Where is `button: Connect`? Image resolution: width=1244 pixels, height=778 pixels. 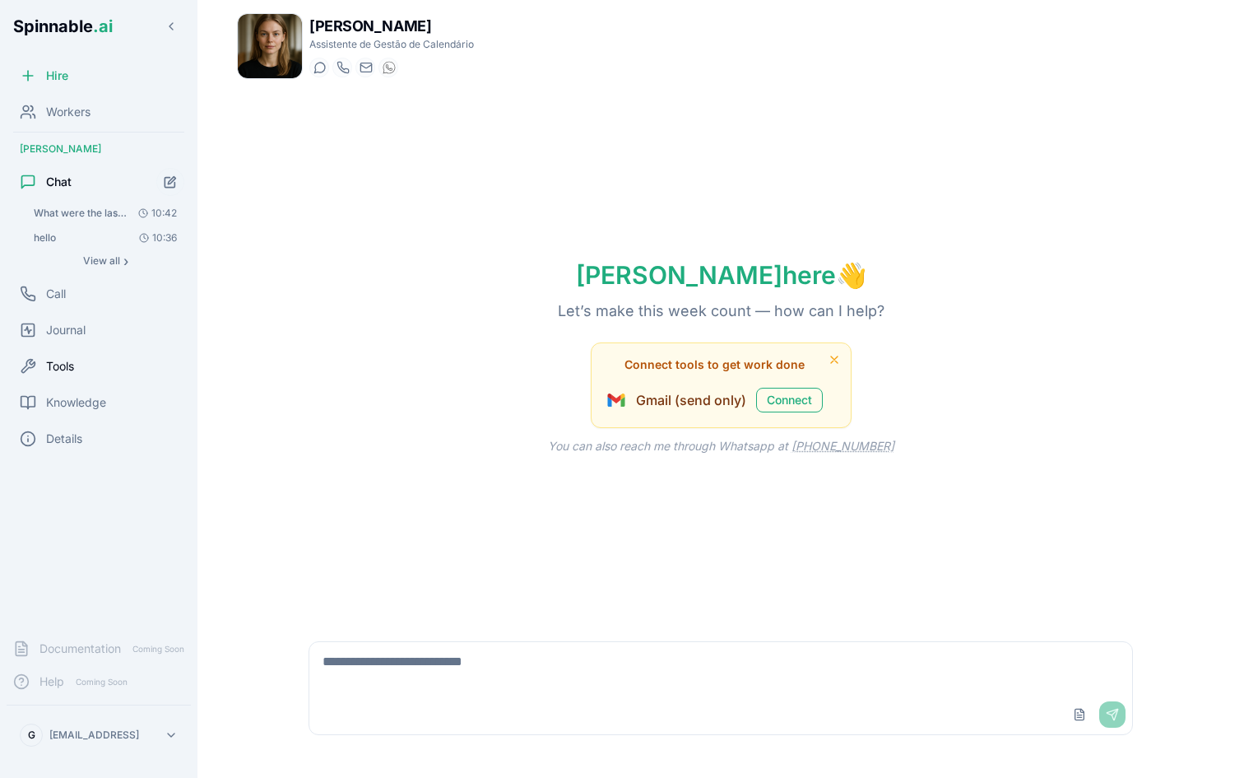
button: Connect is located at coordinates (789, 400).